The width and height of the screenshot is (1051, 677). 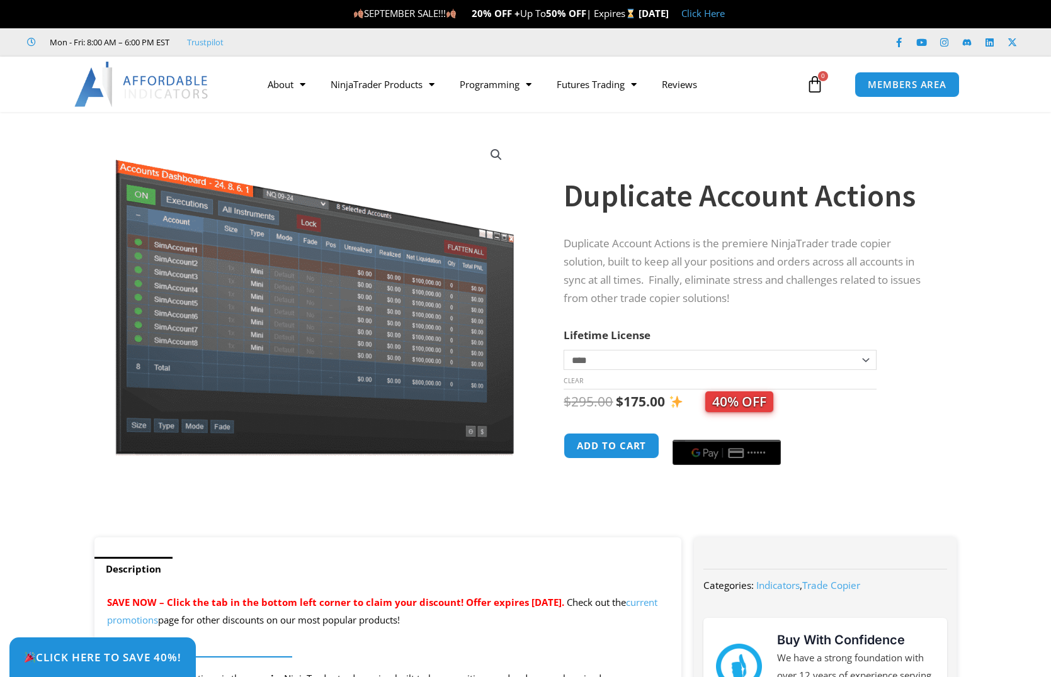 I want to click on strong: 20% OFF +, so click(x=495, y=13).